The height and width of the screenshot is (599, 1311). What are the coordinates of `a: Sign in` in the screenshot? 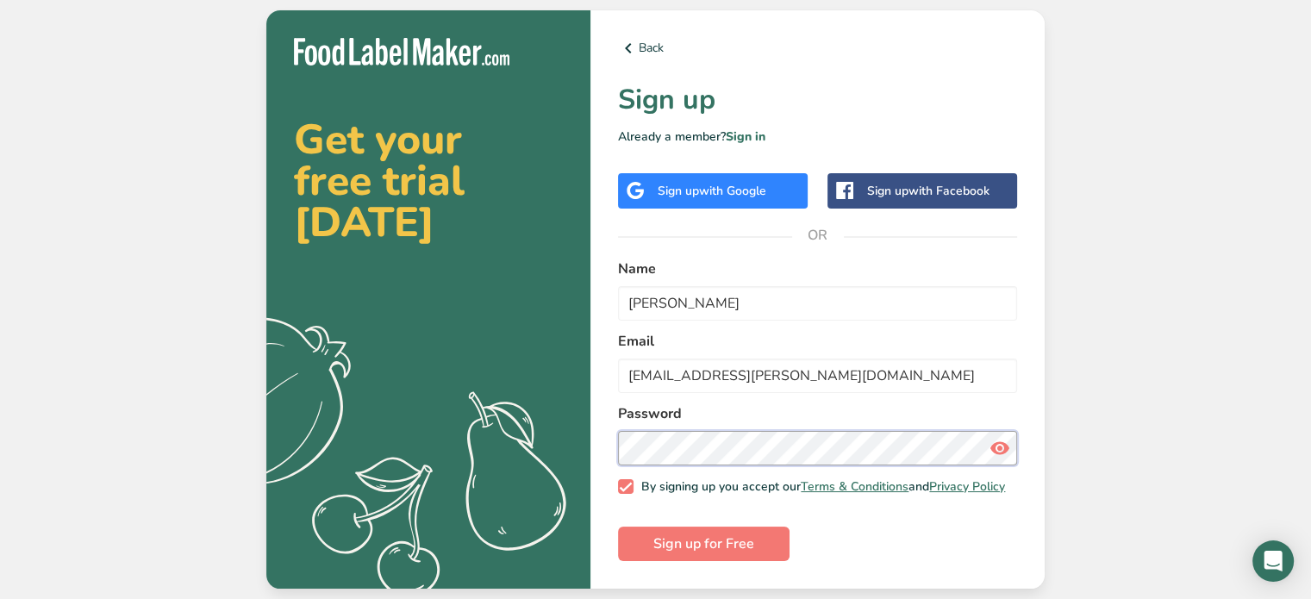 It's located at (746, 136).